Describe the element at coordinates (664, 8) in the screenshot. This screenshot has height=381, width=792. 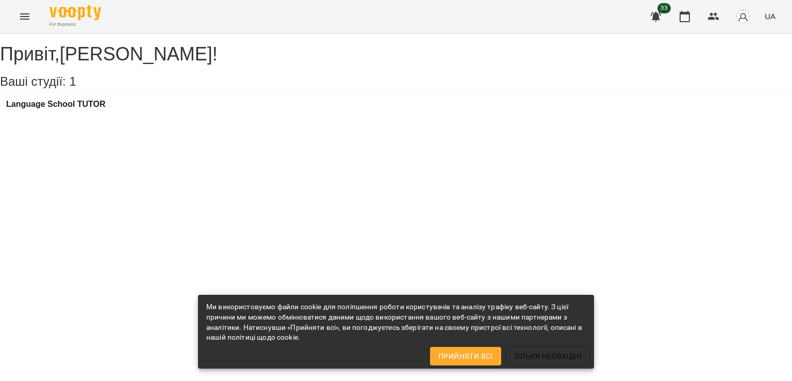
I see `span: 33` at that location.